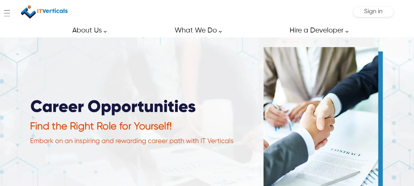  Describe the element at coordinates (44, 12) in the screenshot. I see `img: IT Verticals Inc` at that location.